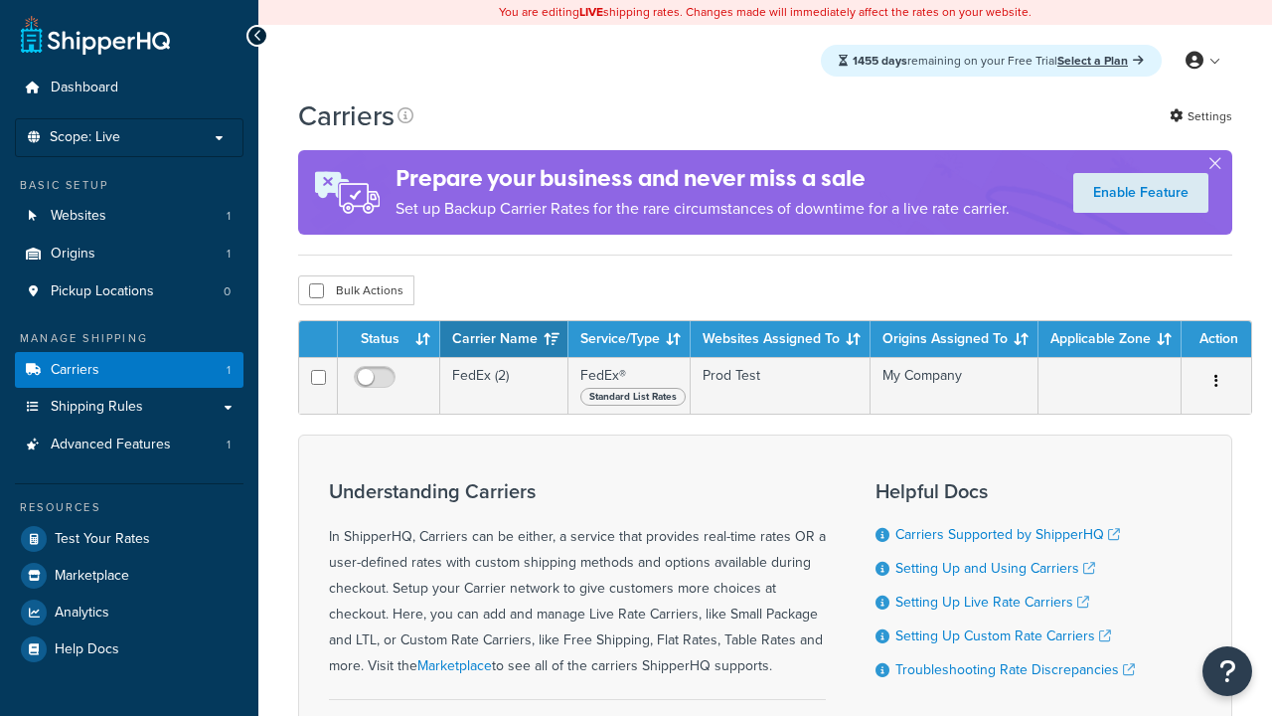 The image size is (1272, 716). I want to click on th: Action, so click(1216, 339).